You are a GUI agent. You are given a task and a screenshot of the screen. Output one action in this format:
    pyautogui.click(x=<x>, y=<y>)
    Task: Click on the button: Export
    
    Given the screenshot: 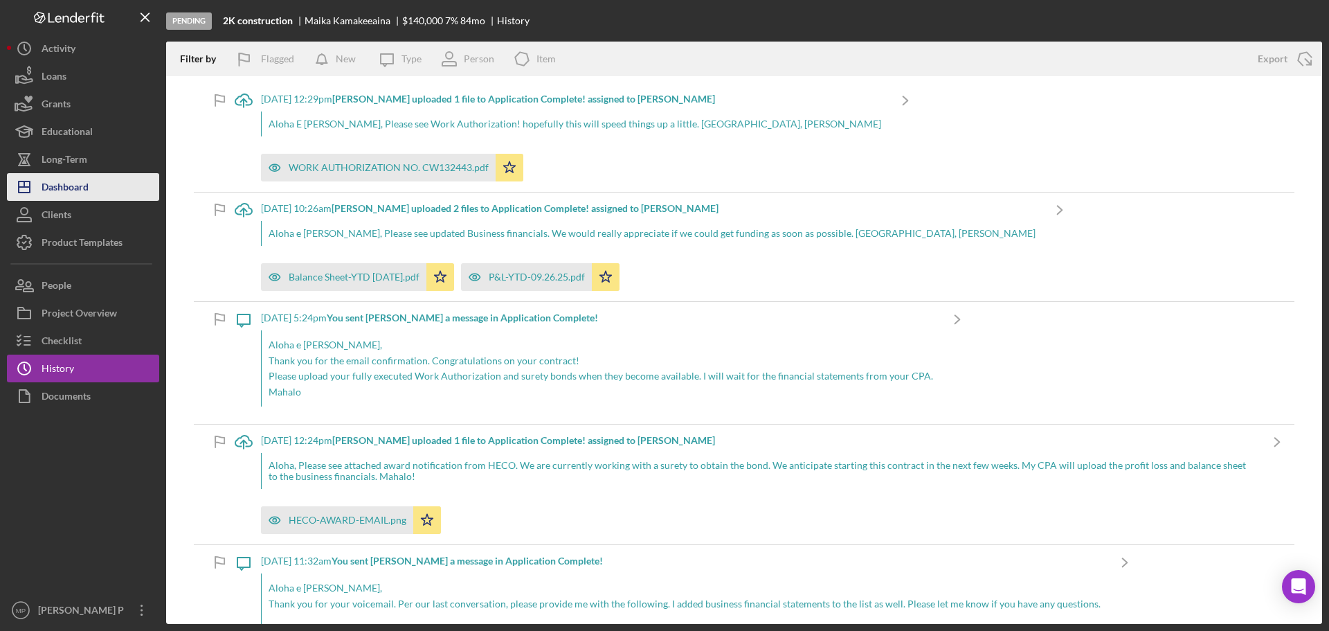 What is the action you would take?
    pyautogui.click(x=1283, y=59)
    